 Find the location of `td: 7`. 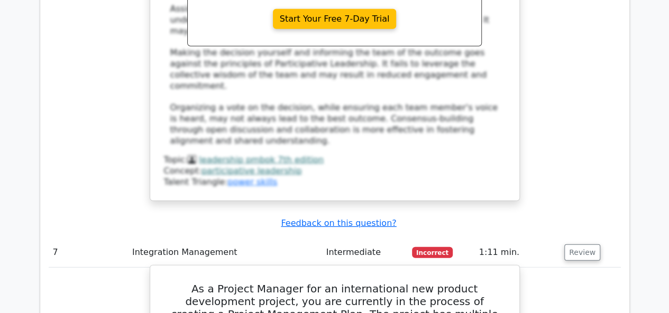

td: 7 is located at coordinates (88, 253).